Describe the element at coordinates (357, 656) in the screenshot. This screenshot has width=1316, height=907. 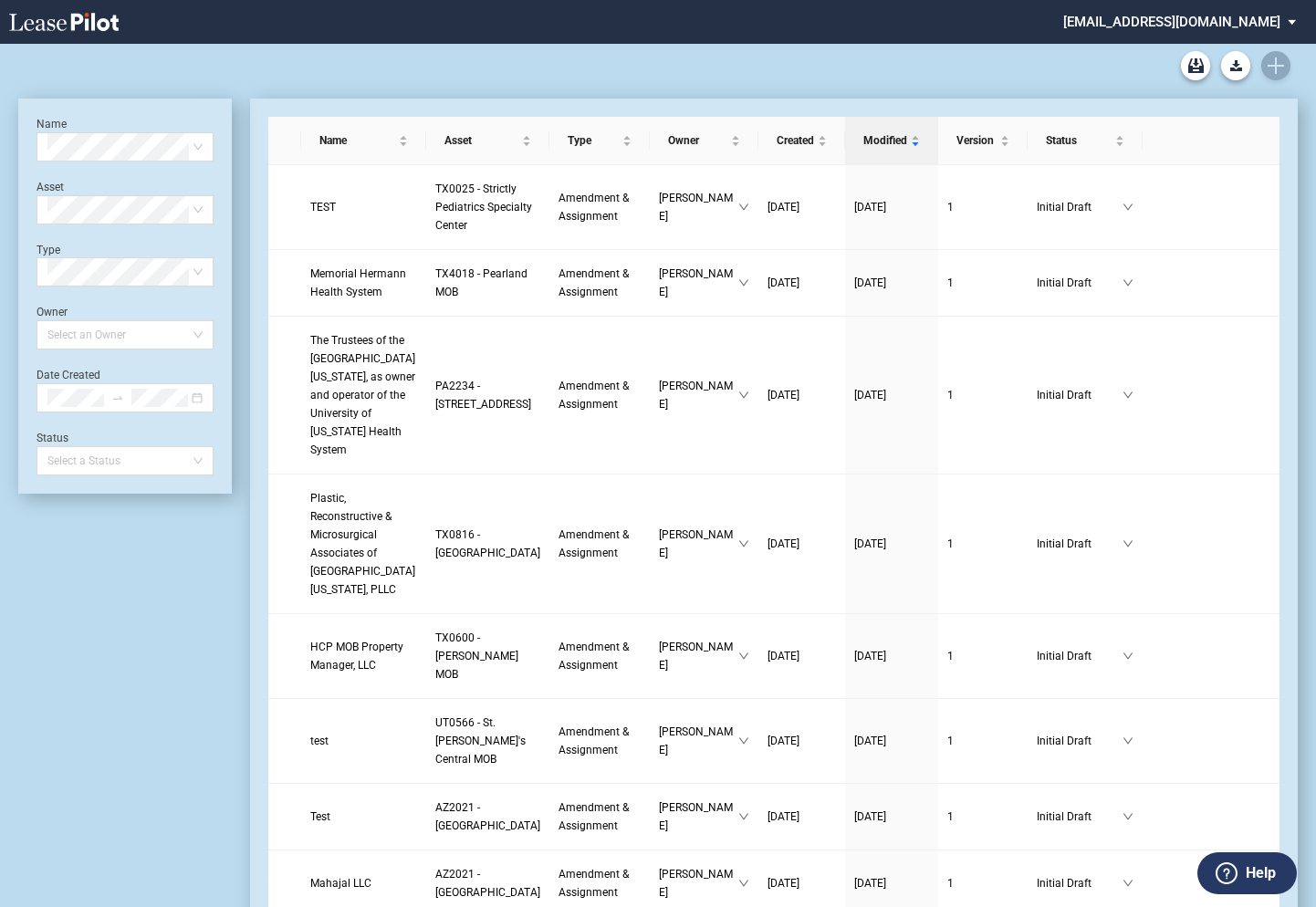
I see `span: HCP MOB Property Manager, LLC` at that location.